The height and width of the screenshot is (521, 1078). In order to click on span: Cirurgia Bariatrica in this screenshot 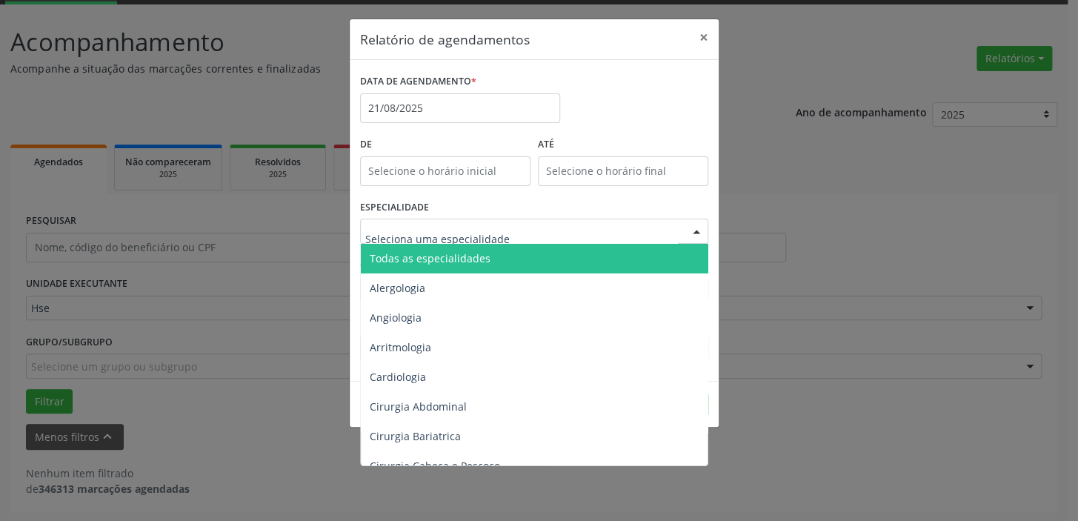, I will do `click(415, 436)`.